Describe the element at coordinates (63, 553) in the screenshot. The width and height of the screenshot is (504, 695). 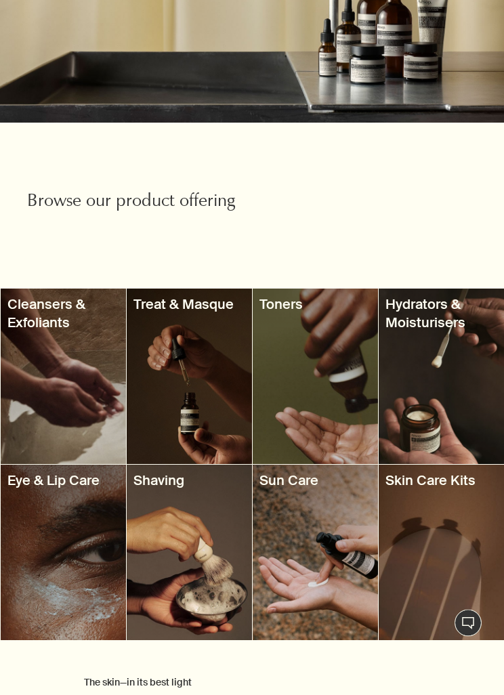
I see `a: decorativeEye & Lip Care` at that location.